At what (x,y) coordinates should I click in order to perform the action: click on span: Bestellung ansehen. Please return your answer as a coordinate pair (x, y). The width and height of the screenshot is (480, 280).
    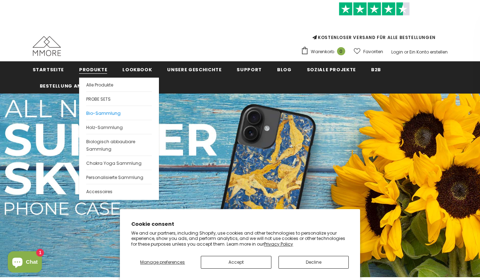
    Looking at the image, I should click on (69, 86).